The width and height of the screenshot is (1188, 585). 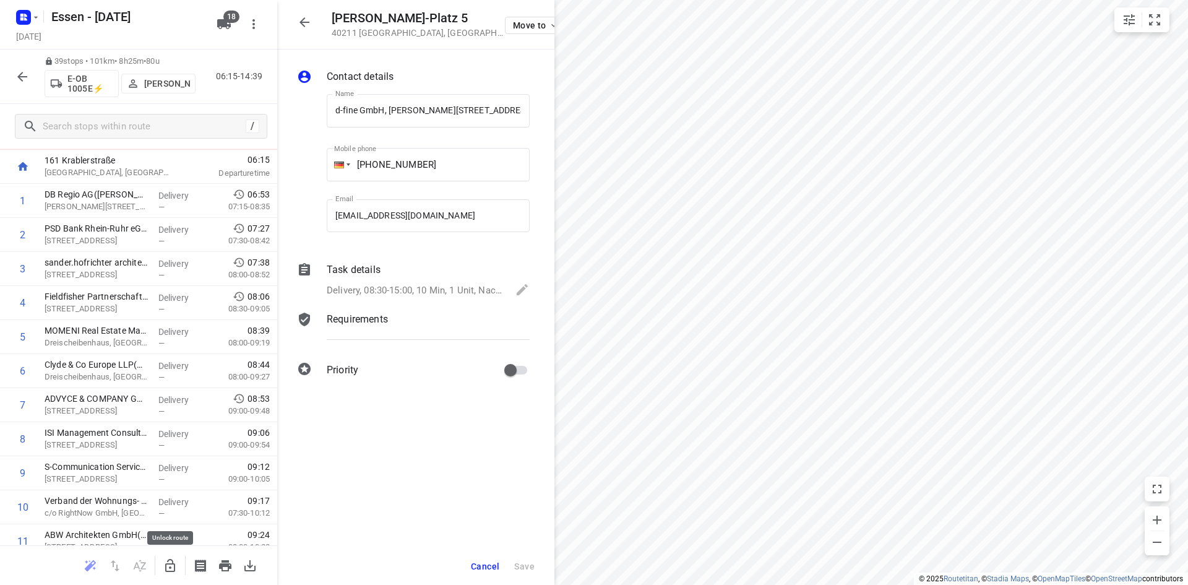 What do you see at coordinates (305, 22) in the screenshot?
I see `button: Close` at bounding box center [305, 22].